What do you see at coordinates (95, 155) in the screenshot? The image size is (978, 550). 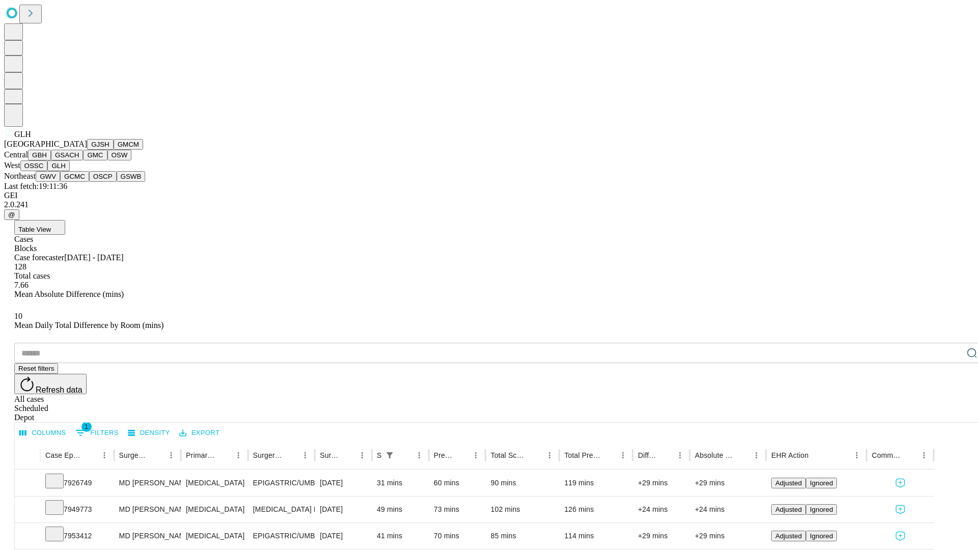 I see `button: GMC` at bounding box center [95, 155].